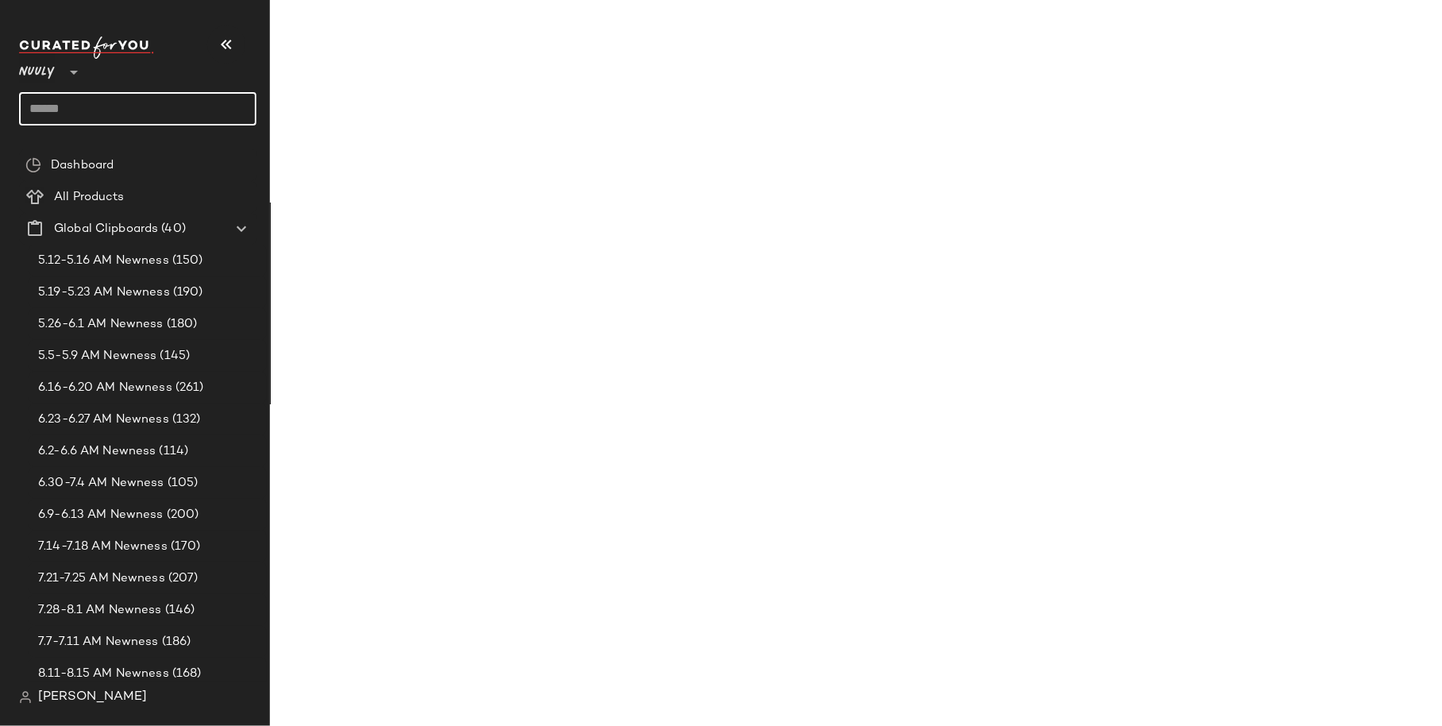 The image size is (1442, 726). What do you see at coordinates (106, 229) in the screenshot?
I see `span: Global Clipboards` at bounding box center [106, 229].